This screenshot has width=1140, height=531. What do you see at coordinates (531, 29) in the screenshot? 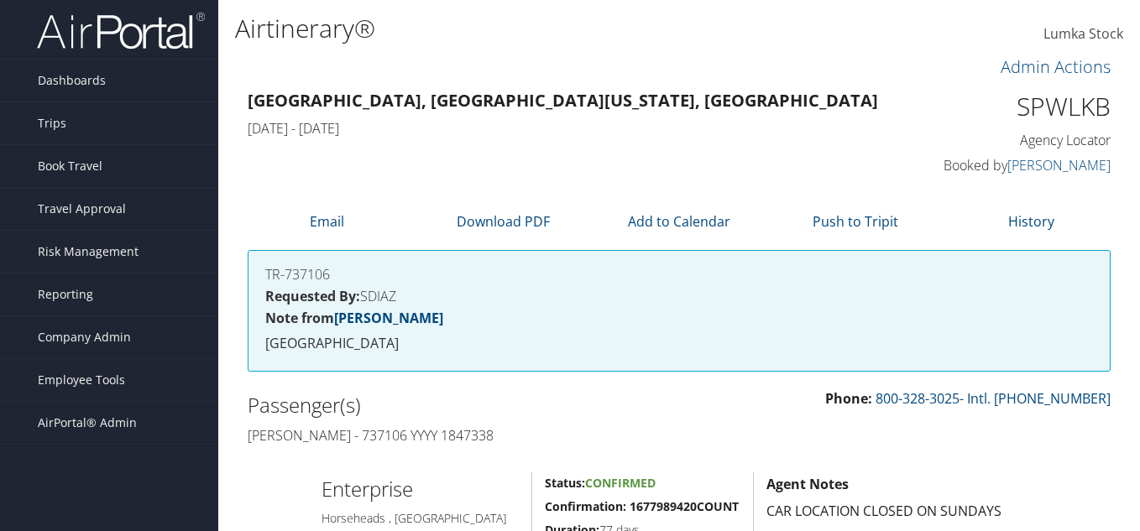
I see `h1: Airtinerary®` at bounding box center [531, 29].